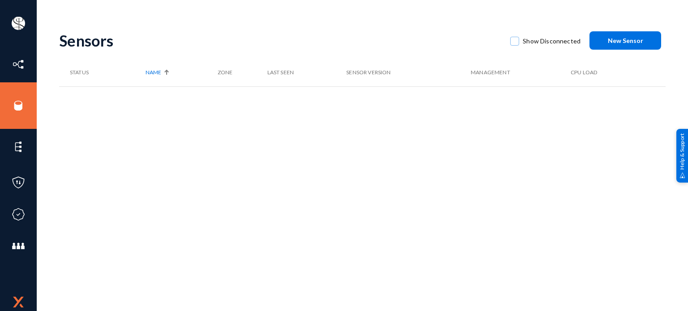 The image size is (688, 311). What do you see at coordinates (551, 41) in the screenshot?
I see `span: Show Disconnected` at bounding box center [551, 41].